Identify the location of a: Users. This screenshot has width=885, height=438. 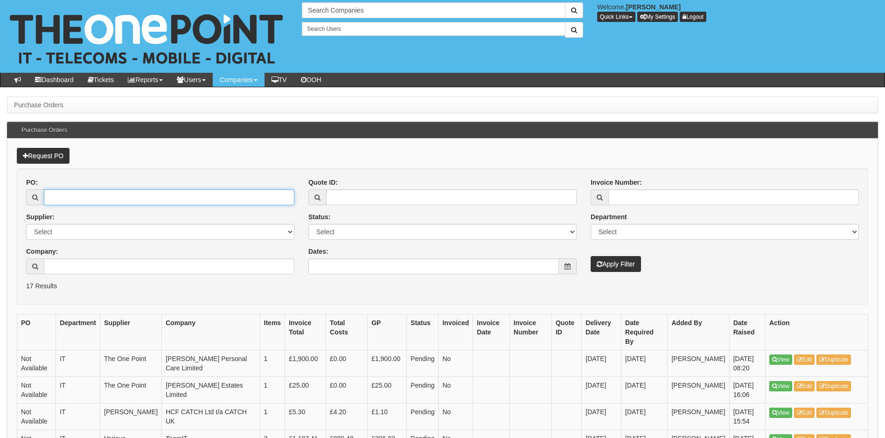
(191, 80).